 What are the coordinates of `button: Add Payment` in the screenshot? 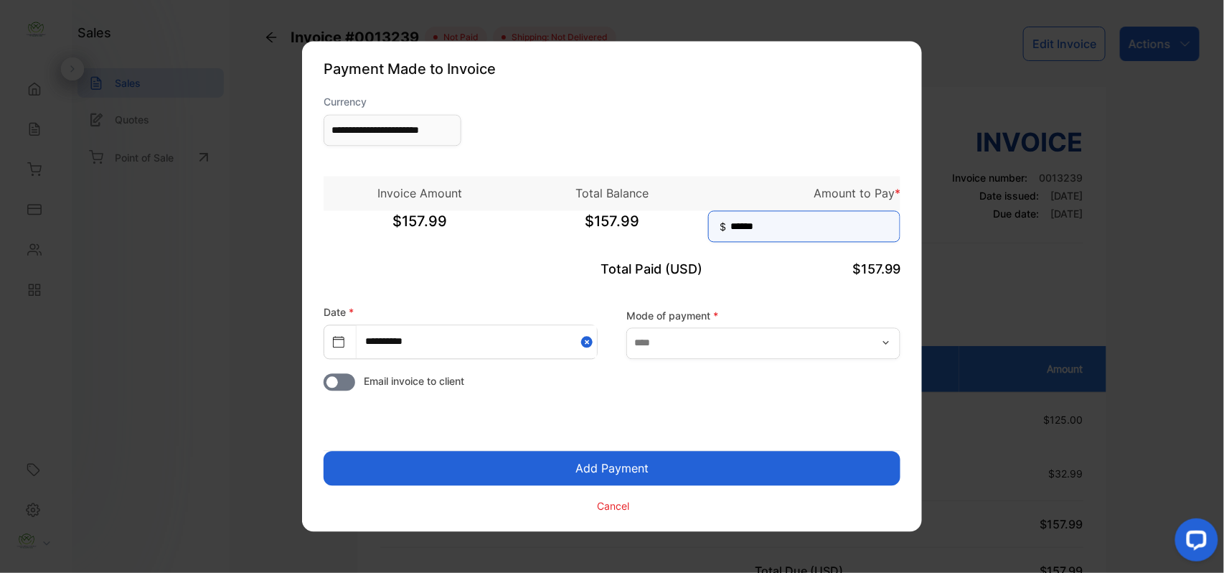 It's located at (612, 469).